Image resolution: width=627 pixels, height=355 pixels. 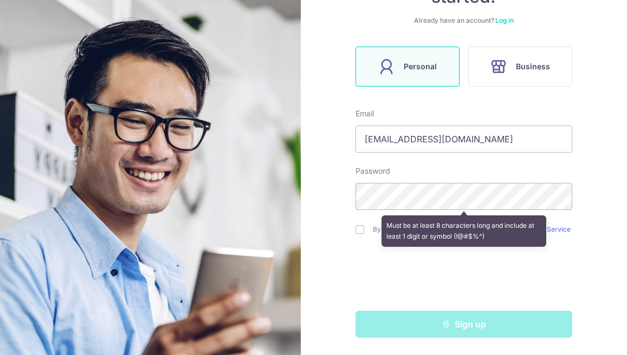 I want to click on input: Enter your Email, so click(x=464, y=139).